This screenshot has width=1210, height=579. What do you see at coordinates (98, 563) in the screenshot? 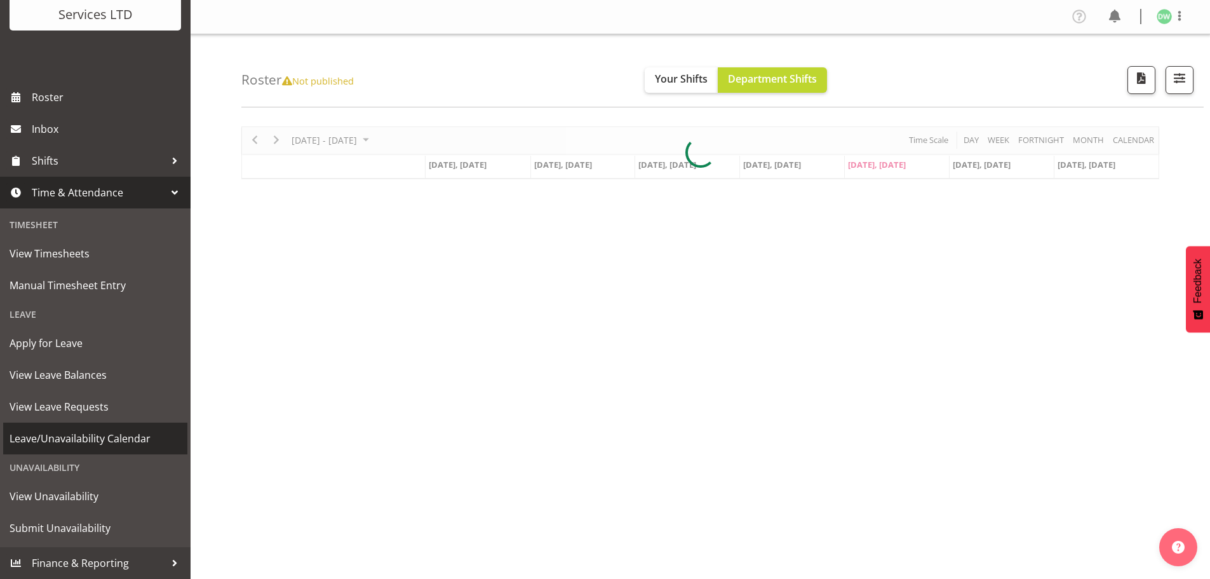
I see `span: Finance & Reporting` at bounding box center [98, 563].